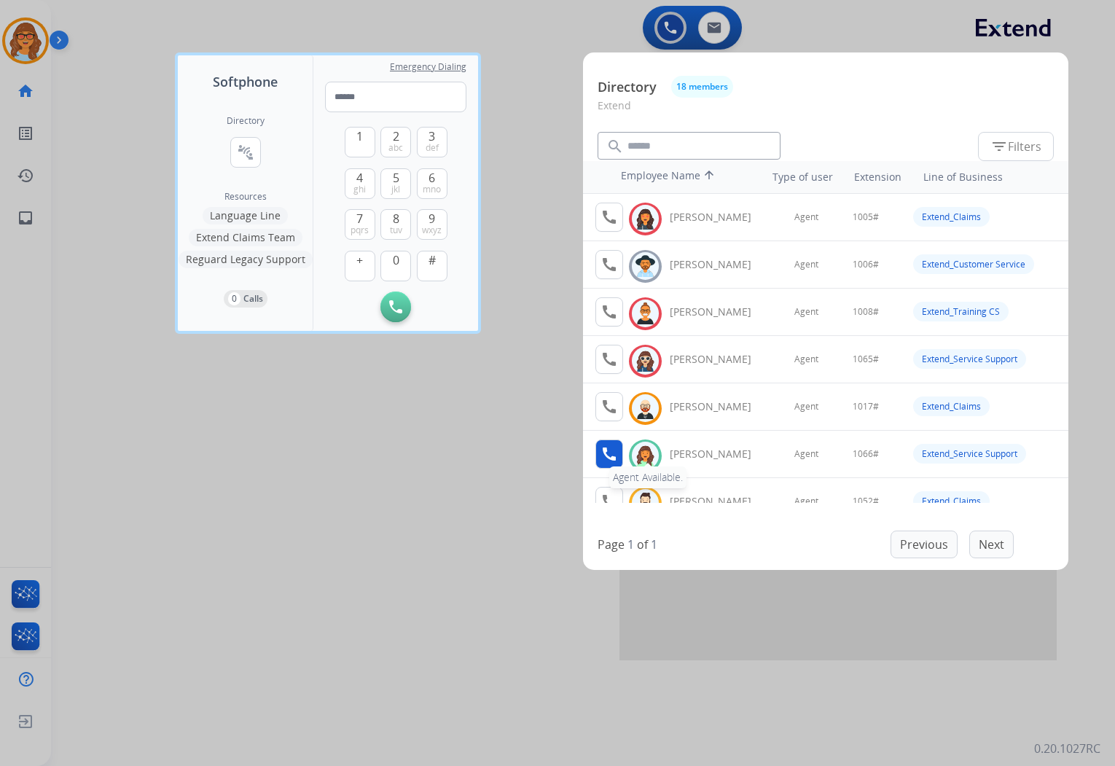  Describe the element at coordinates (866, 407) in the screenshot. I see `span: 1017#` at that location.